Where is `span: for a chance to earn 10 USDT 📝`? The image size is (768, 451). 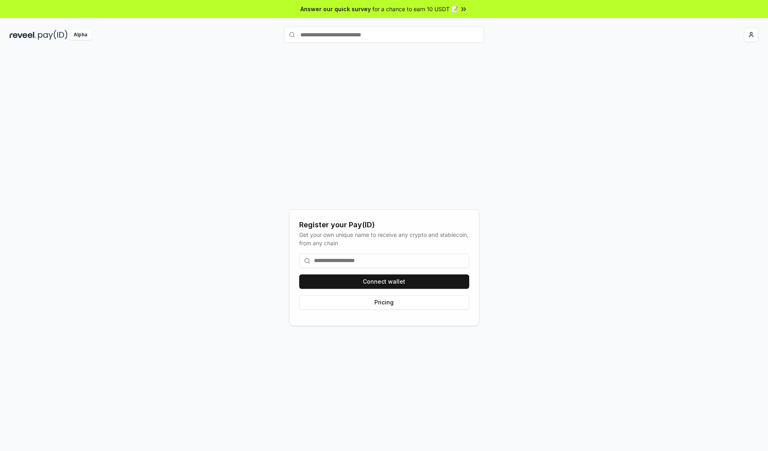
span: for a chance to earn 10 USDT 📝 is located at coordinates (415, 9).